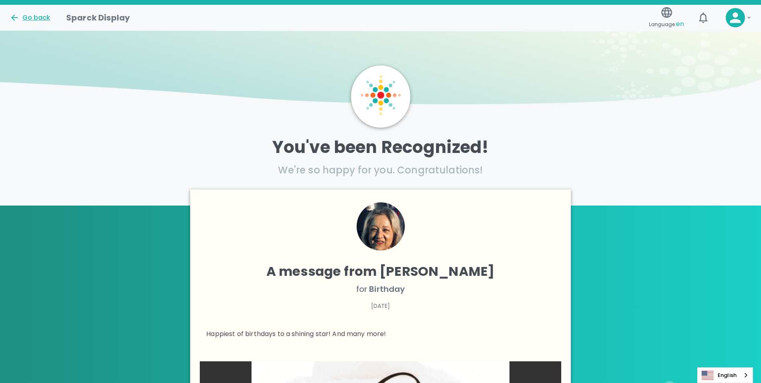 The height and width of the screenshot is (383, 761). What do you see at coordinates (98, 18) in the screenshot?
I see `h1: Sparck Display` at bounding box center [98, 18].